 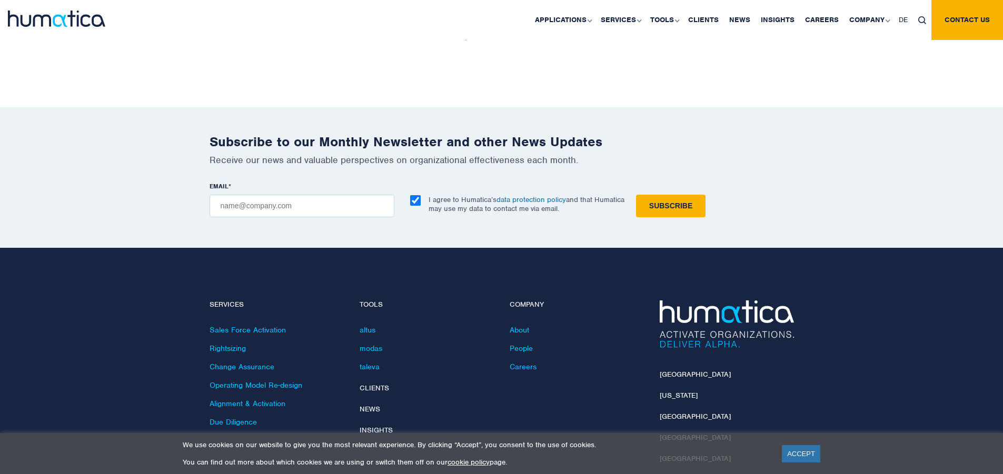 What do you see at coordinates (531, 199) in the screenshot?
I see `a: data protection policy` at bounding box center [531, 199].